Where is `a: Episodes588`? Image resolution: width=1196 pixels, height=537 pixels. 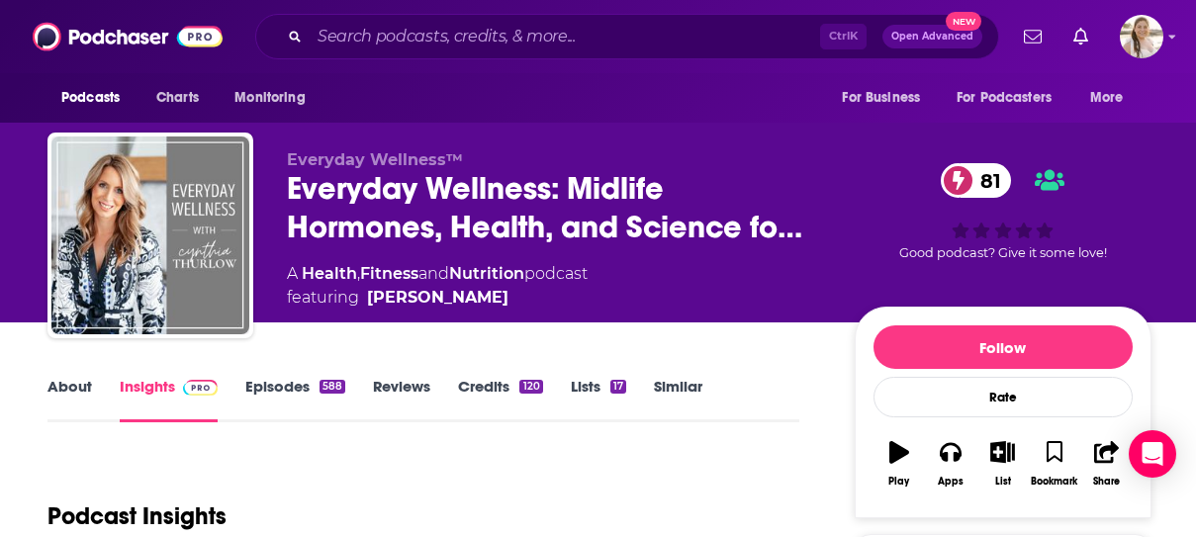
a: Episodes588 is located at coordinates (295, 400).